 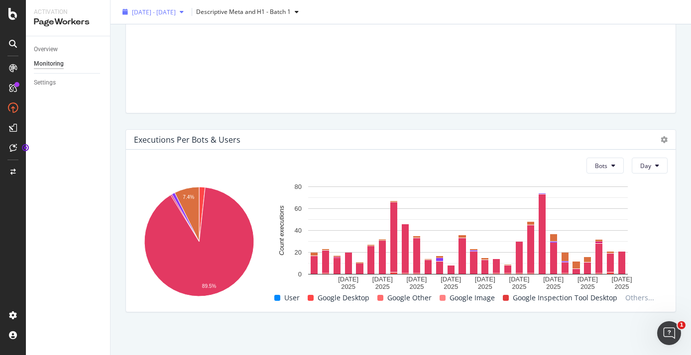 What do you see at coordinates (298, 230) in the screenshot?
I see `text: 40` at bounding box center [298, 230].